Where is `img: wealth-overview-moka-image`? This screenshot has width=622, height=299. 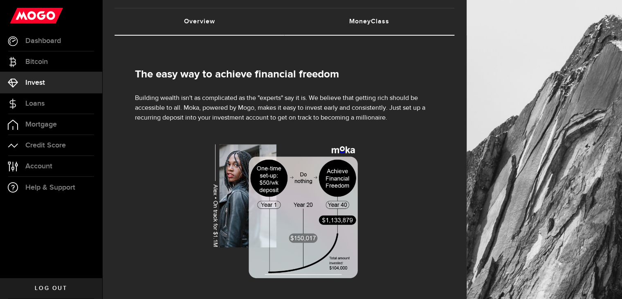 img: wealth-overview-moka-image is located at coordinates (285, 211).